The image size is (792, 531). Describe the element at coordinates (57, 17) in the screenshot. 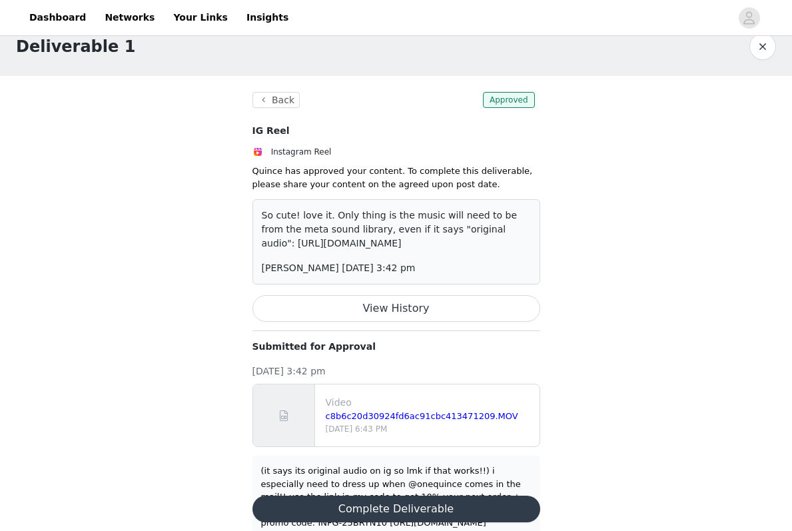

I see `a: Dashboard` at that location.